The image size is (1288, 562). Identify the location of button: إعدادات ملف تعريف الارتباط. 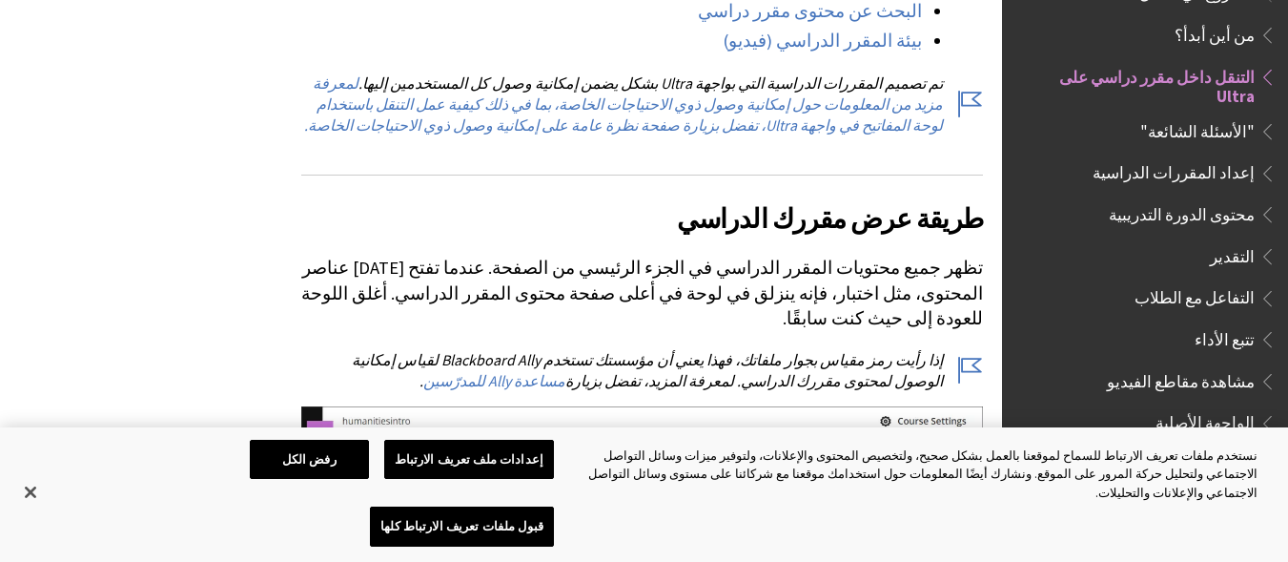
(469, 460).